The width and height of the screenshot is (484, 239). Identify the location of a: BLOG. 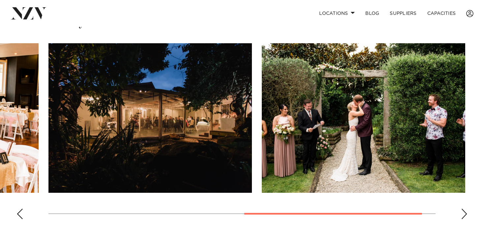
(372, 13).